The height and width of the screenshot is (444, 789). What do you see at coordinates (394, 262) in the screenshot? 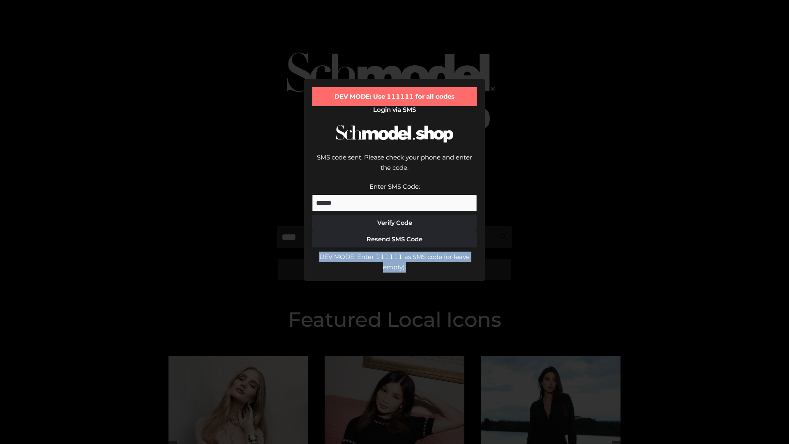
I see `div: DEV MODE: Enter 111111 as SMS code (or leave empty).` at bounding box center [394, 262].